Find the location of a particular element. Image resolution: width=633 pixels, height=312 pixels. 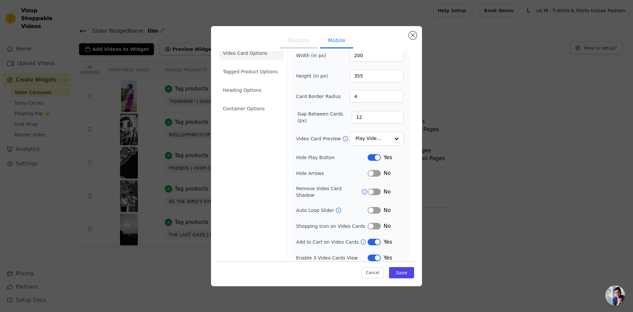

label: Card Border Radius is located at coordinates (319, 96).